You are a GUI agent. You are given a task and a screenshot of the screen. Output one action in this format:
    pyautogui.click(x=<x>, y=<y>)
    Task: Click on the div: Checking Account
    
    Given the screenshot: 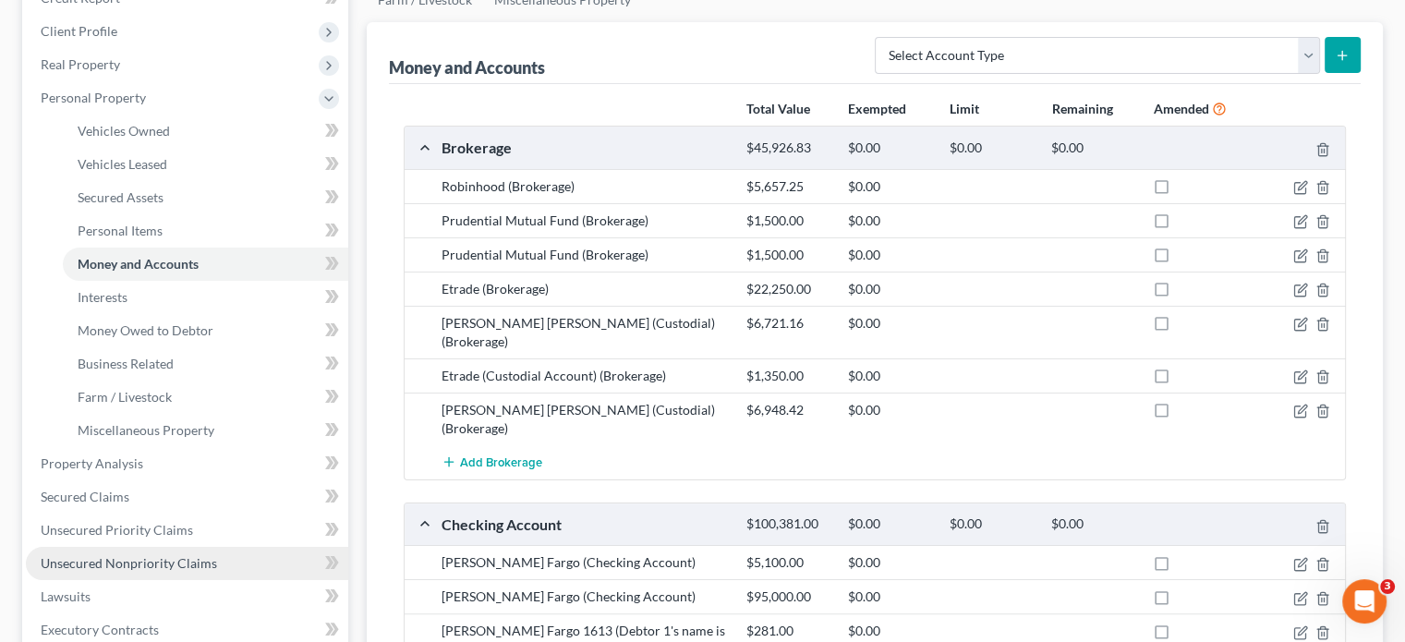 What is the action you would take?
    pyautogui.click(x=585, y=524)
    